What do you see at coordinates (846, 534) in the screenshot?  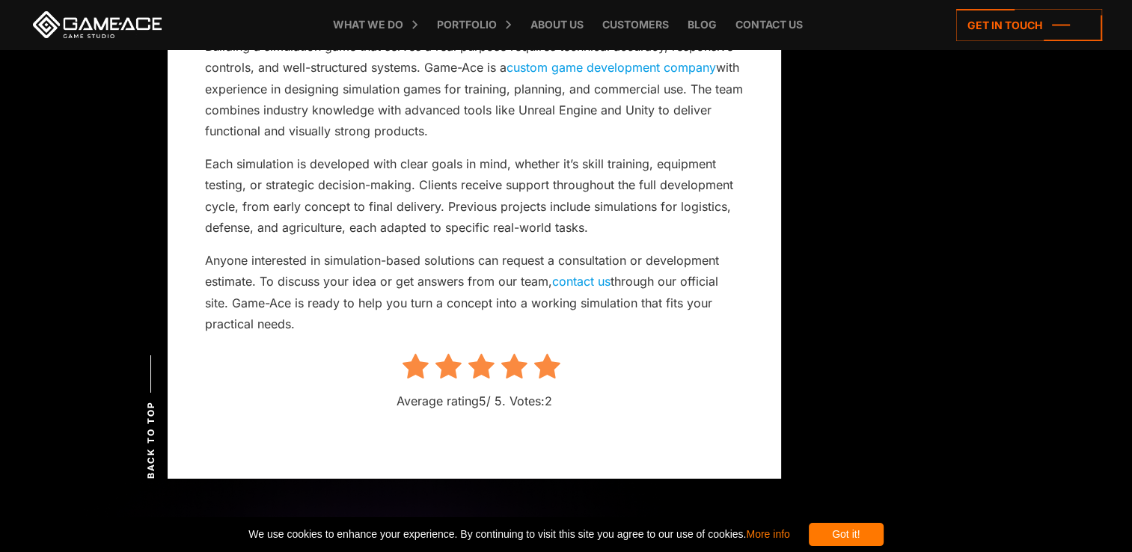 I see `div: Got it!` at bounding box center [846, 534].